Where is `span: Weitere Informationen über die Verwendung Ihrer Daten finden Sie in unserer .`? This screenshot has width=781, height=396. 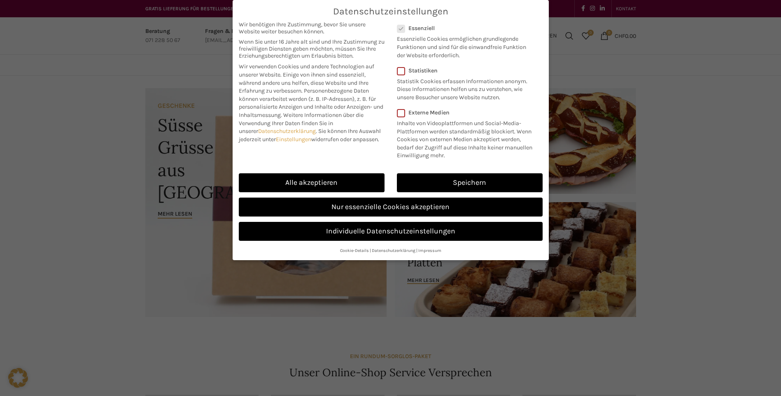
span: Weitere Informationen über die Verwendung Ihrer Daten finden Sie in unserer . is located at coordinates (301, 123).